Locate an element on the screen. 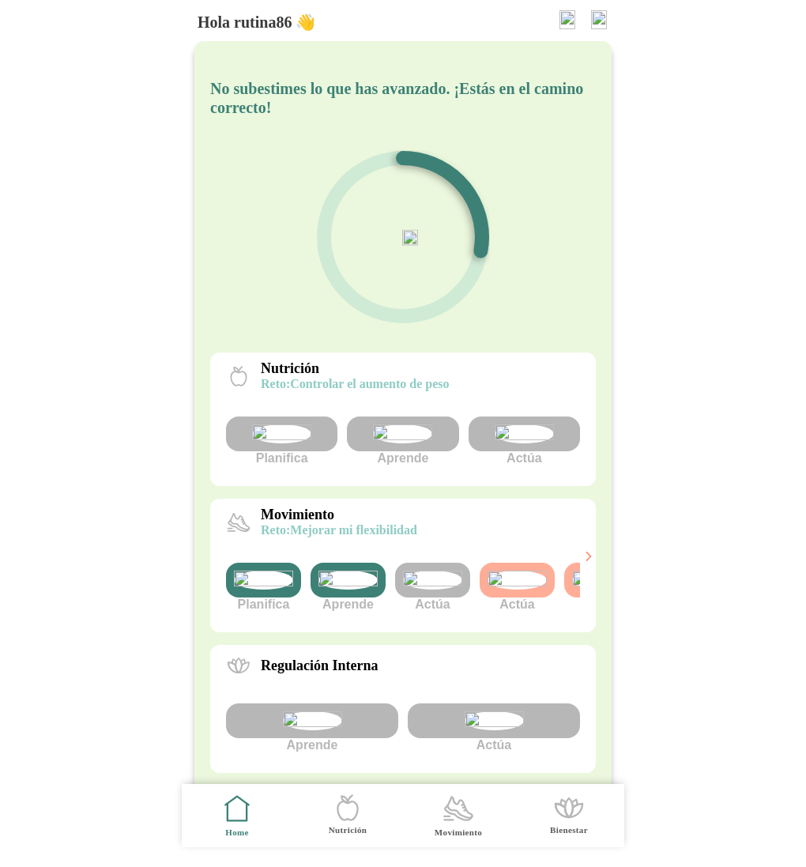 The image size is (806, 867). p: Regulación Interna is located at coordinates (319, 665).